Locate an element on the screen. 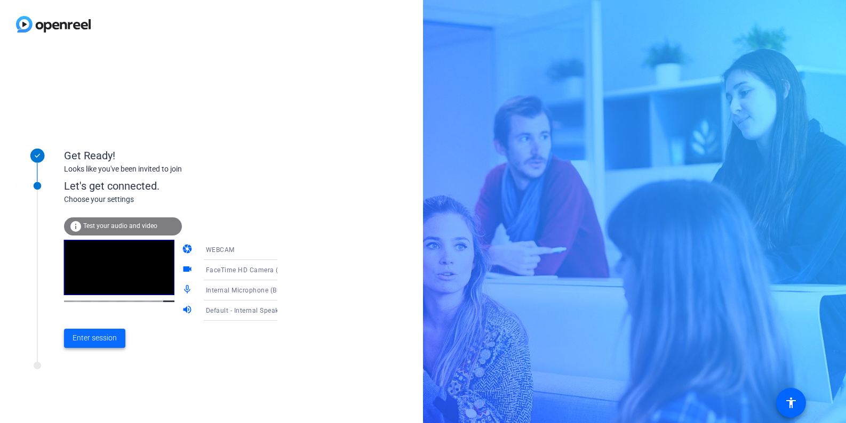  div: Get Ready! is located at coordinates (171, 156).